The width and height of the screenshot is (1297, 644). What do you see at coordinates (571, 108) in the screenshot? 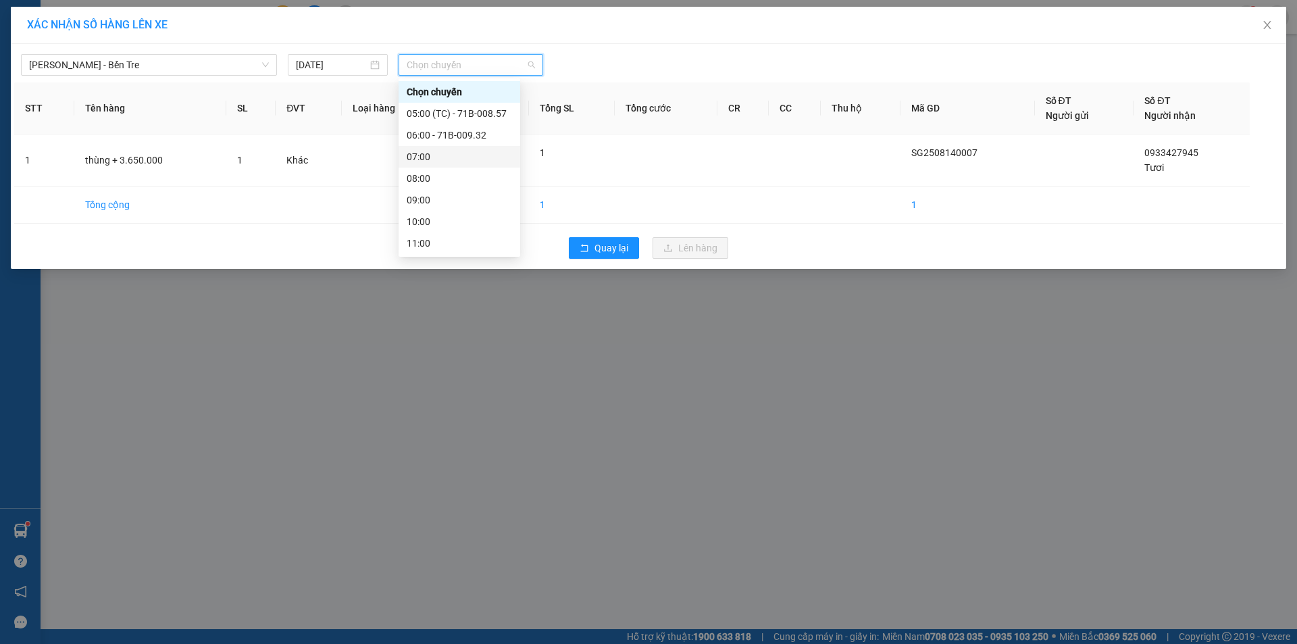
I see `th: Tổng SL` at bounding box center [571, 108].